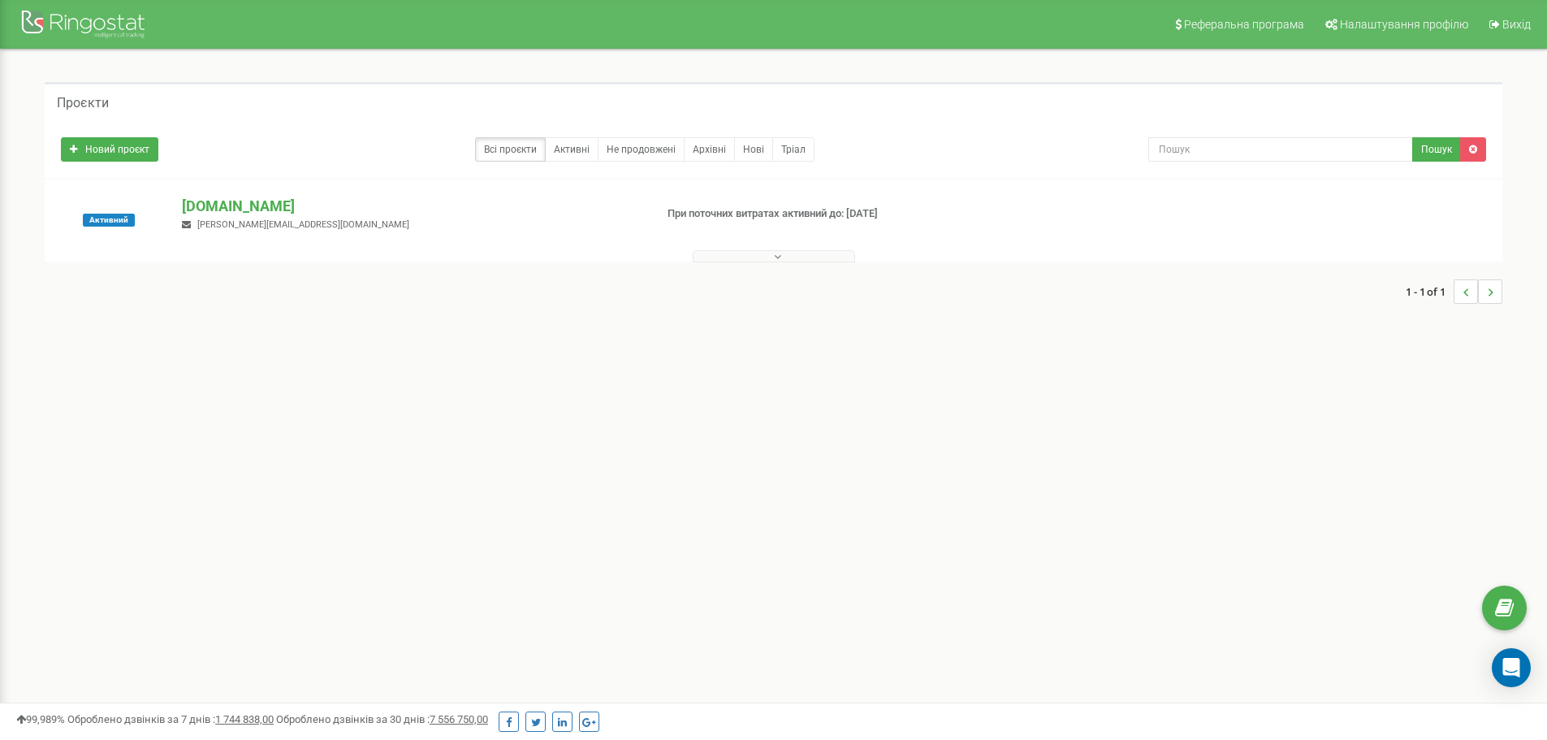  What do you see at coordinates (753, 149) in the screenshot?
I see `a: Нові` at bounding box center [753, 149].